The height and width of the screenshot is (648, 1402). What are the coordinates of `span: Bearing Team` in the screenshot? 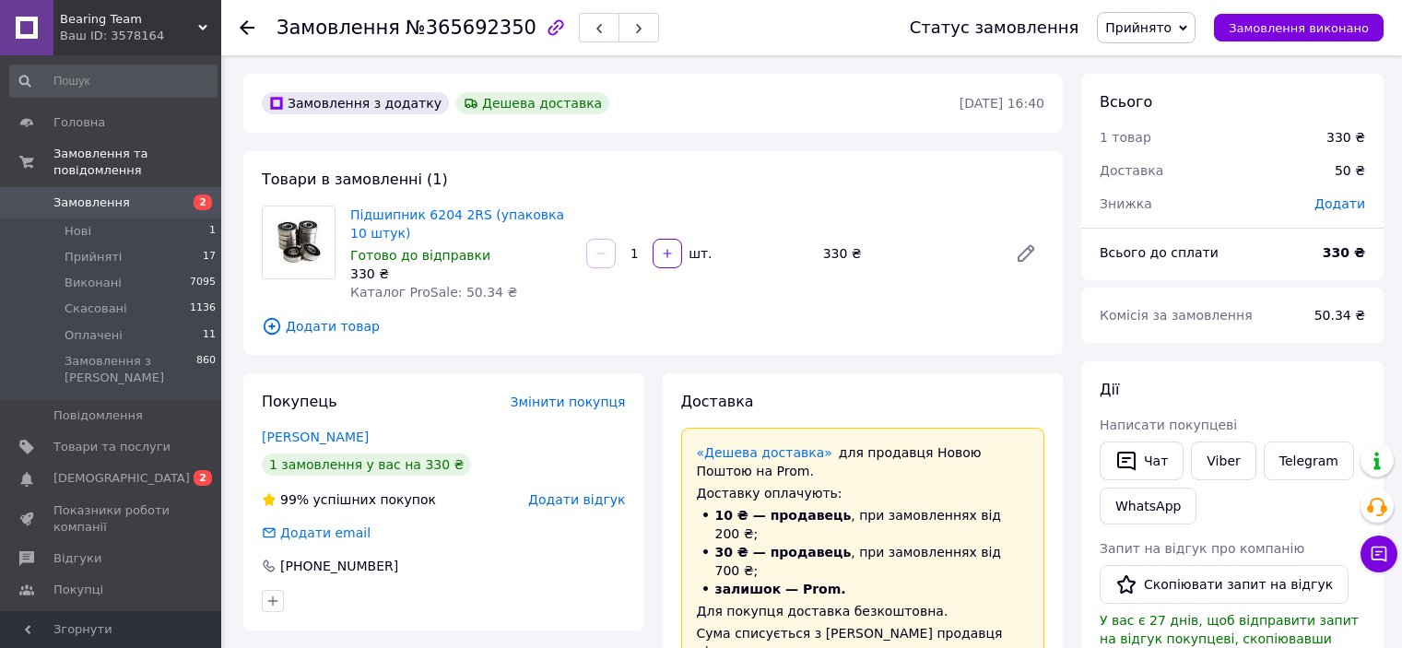 It's located at (129, 19).